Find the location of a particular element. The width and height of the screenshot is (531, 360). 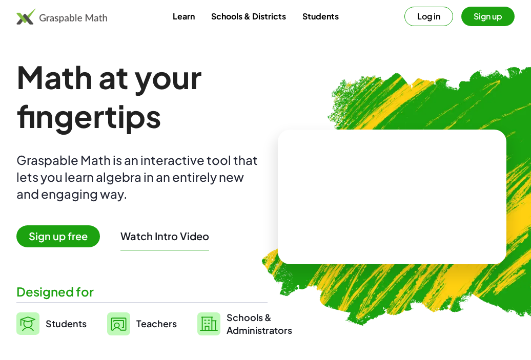

a: Schools & Districts is located at coordinates (248, 16).